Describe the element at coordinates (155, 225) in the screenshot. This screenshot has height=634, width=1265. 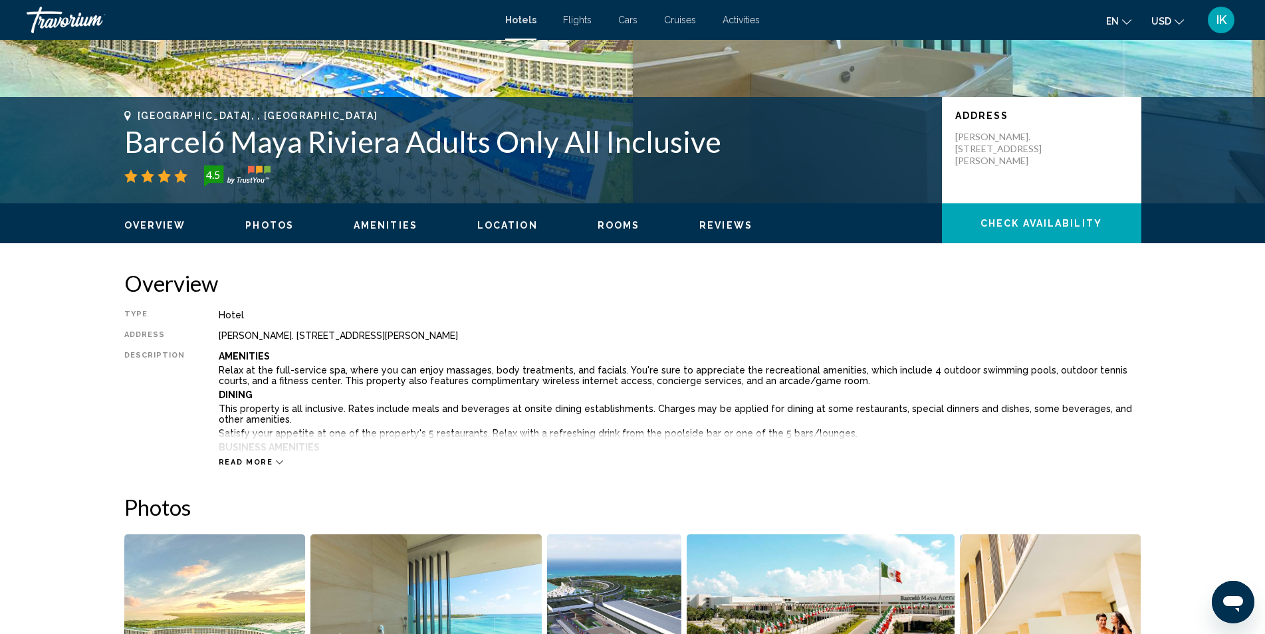
I see `button: Overview` at that location.